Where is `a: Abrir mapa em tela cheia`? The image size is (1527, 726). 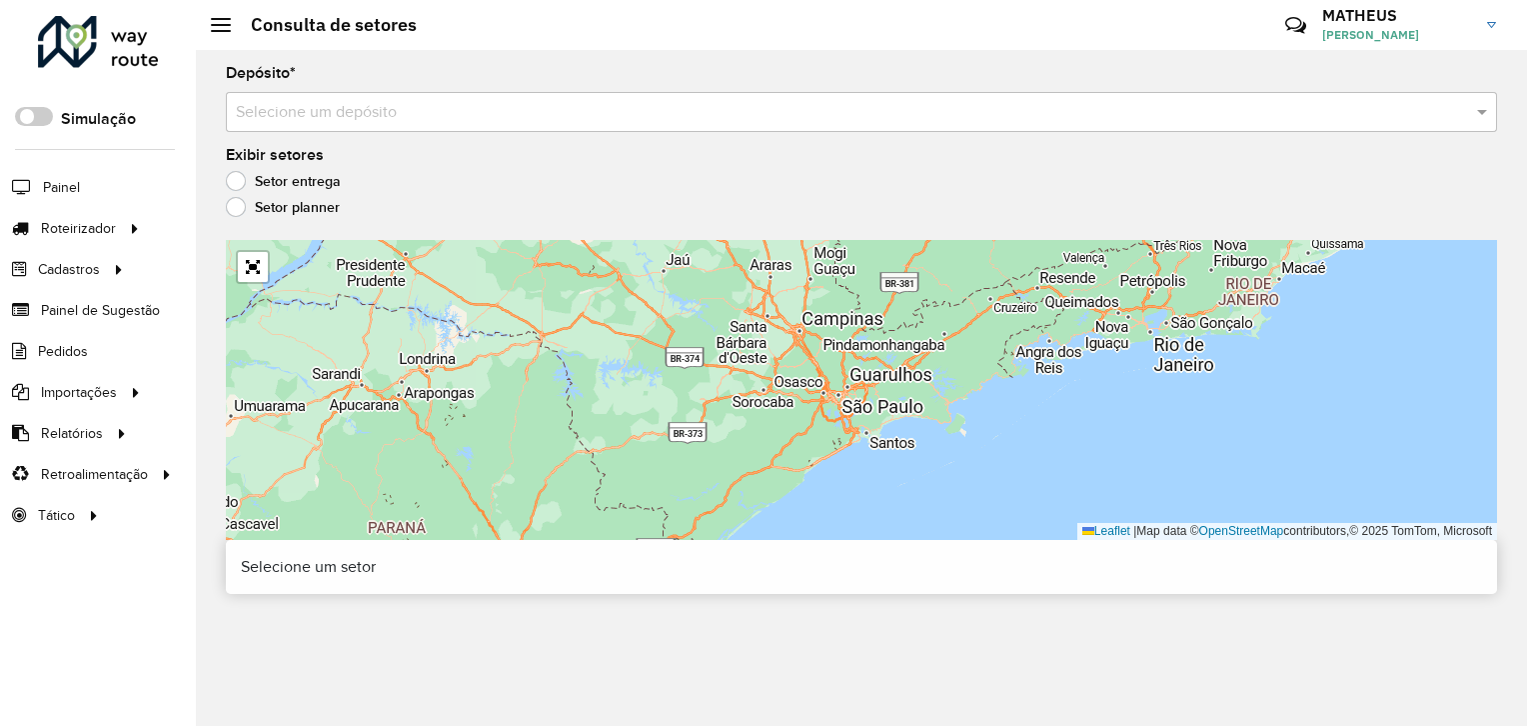
a: Abrir mapa em tela cheia is located at coordinates (253, 267).